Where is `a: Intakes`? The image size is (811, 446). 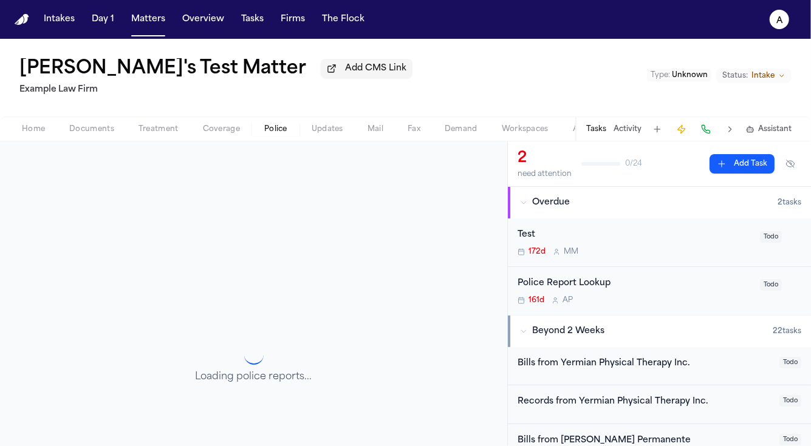
a: Intakes is located at coordinates (59, 19).